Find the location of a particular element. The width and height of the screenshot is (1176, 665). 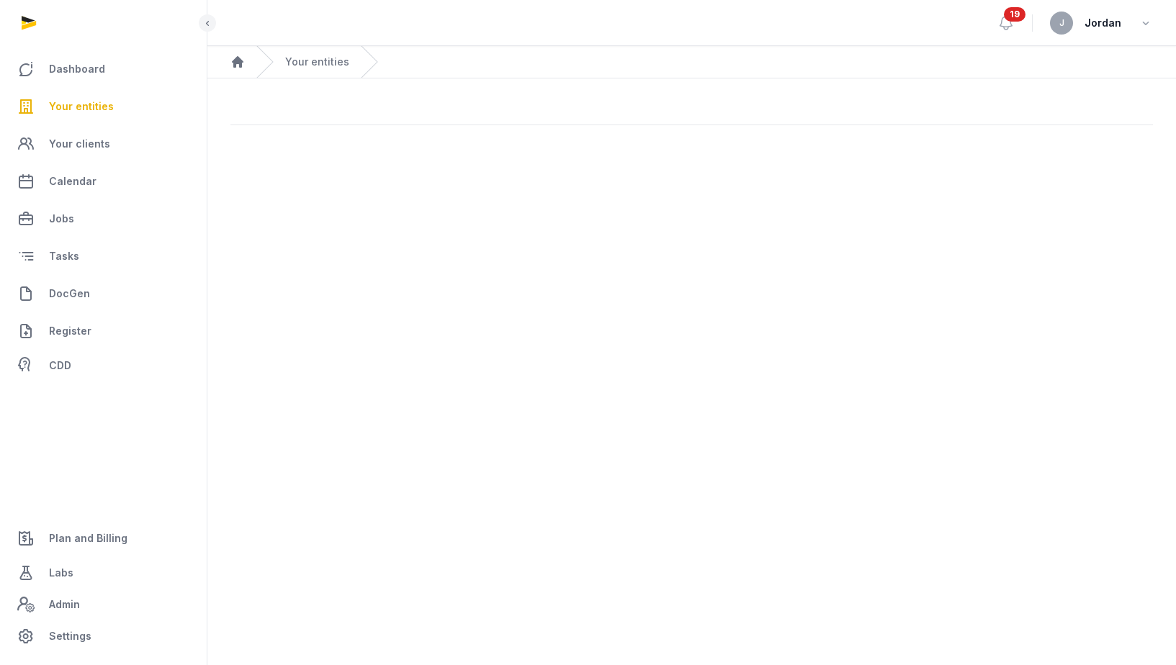

a: Your clients is located at coordinates (103, 144).